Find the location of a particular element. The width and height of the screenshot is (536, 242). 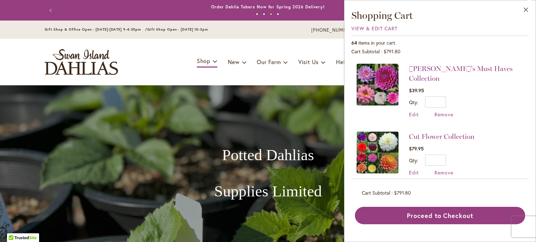

a: store logo is located at coordinates (81, 62).